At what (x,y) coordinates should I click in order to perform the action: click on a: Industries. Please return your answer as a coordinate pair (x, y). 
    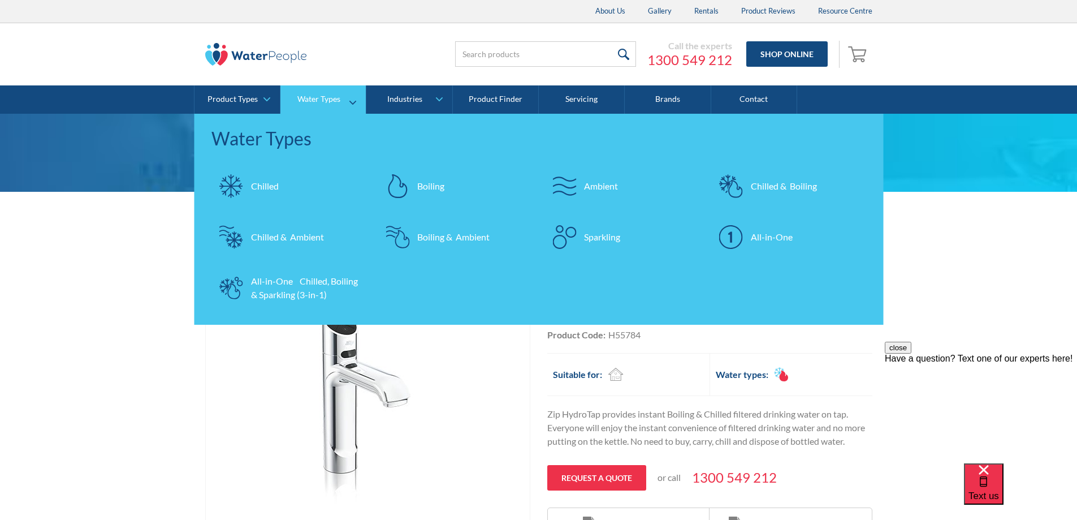
    Looking at the image, I should click on (409, 100).